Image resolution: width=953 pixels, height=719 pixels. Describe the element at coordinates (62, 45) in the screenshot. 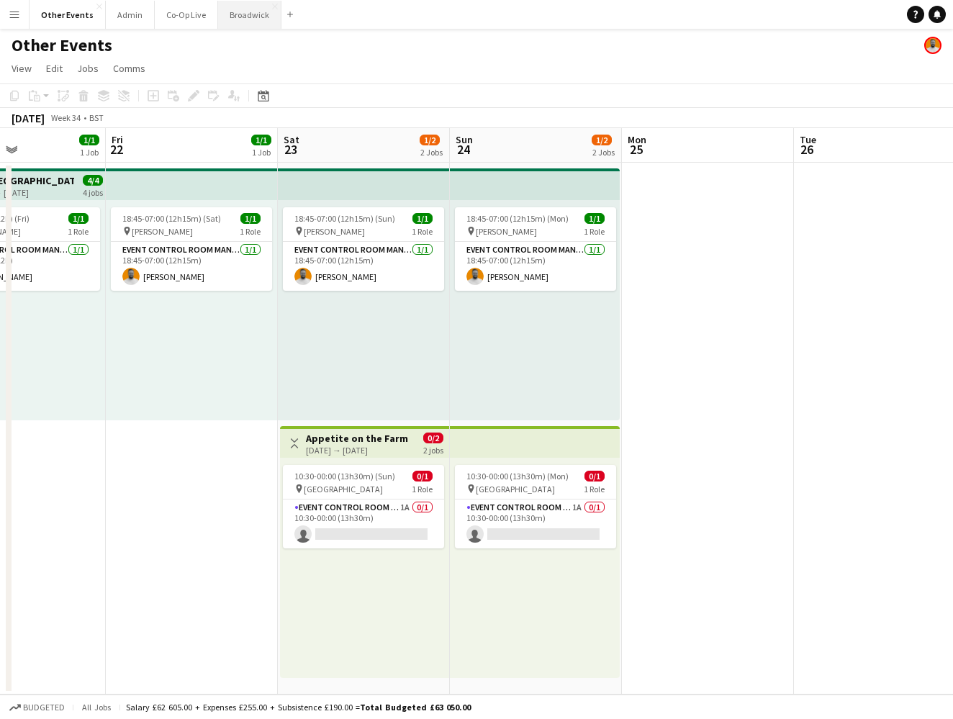

I see `h1: Other Events` at that location.